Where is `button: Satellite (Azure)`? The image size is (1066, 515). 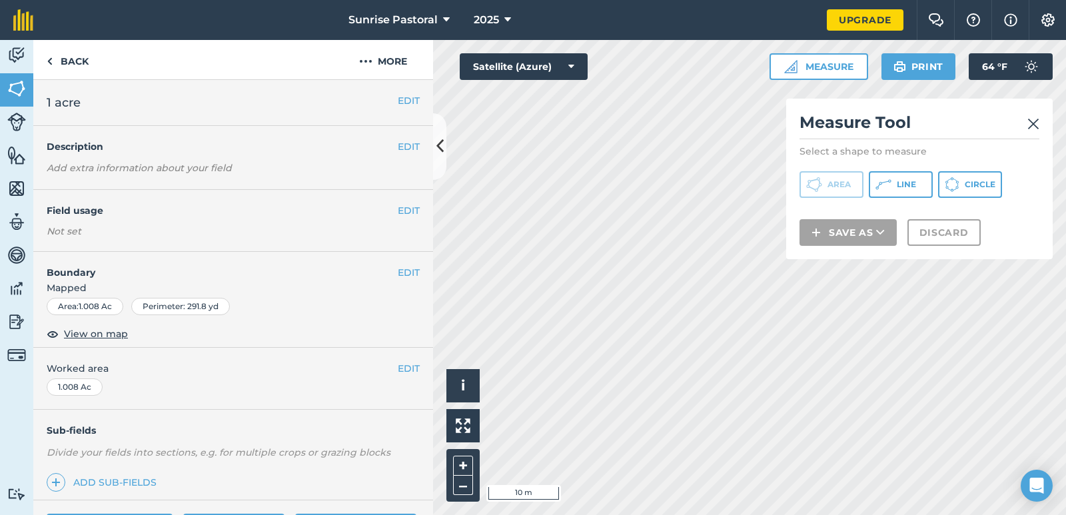 button: Satellite (Azure) is located at coordinates (524, 67).